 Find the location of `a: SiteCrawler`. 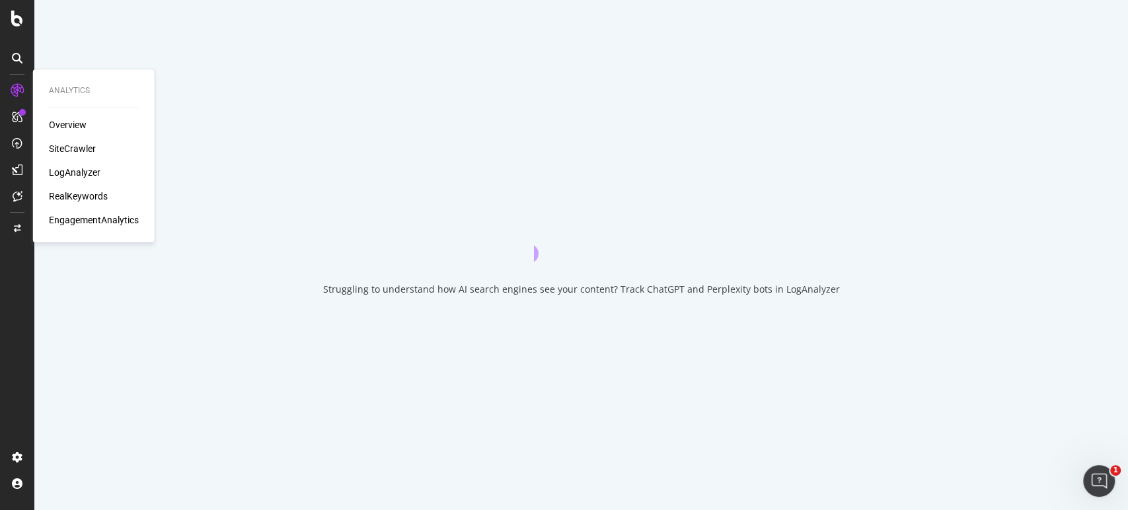

a: SiteCrawler is located at coordinates (72, 149).